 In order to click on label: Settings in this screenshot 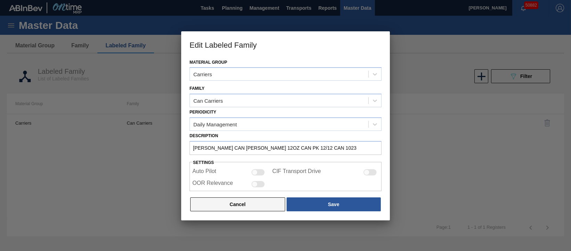, I will do `click(203, 162)`.